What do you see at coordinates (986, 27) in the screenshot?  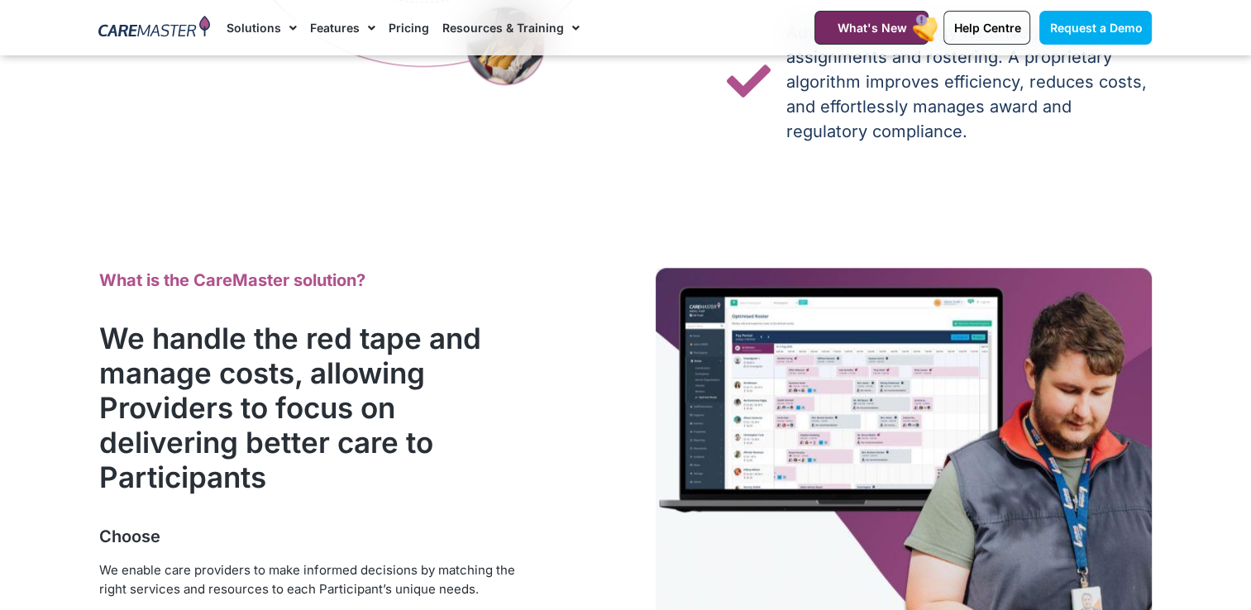 I see `span: Help Centre` at bounding box center [986, 27].